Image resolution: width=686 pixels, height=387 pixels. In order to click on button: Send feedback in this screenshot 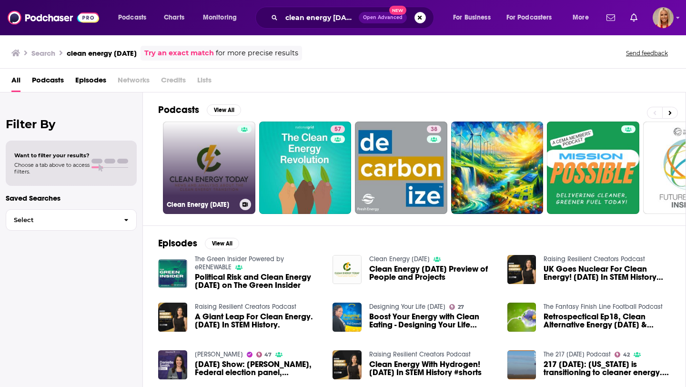, I will do `click(647, 53)`.